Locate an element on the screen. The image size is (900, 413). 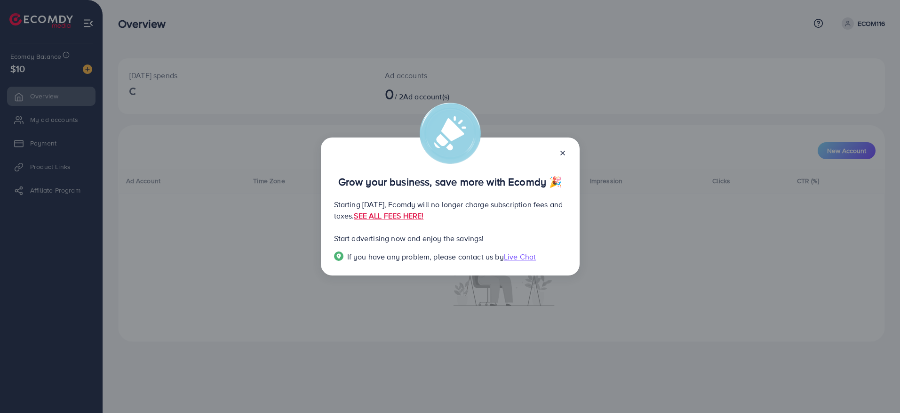
a: SEE ALL FEES HERE! is located at coordinates (389, 216).